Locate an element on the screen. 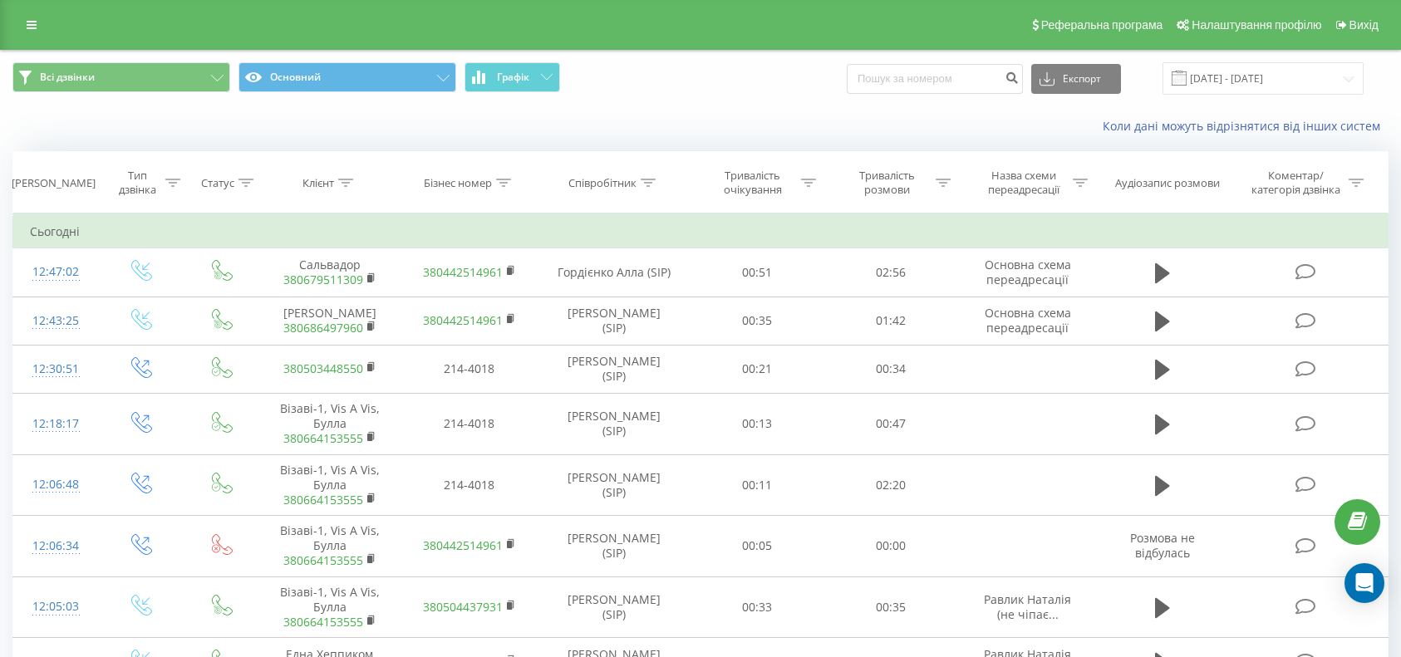  td: 00:11 is located at coordinates (757, 485).